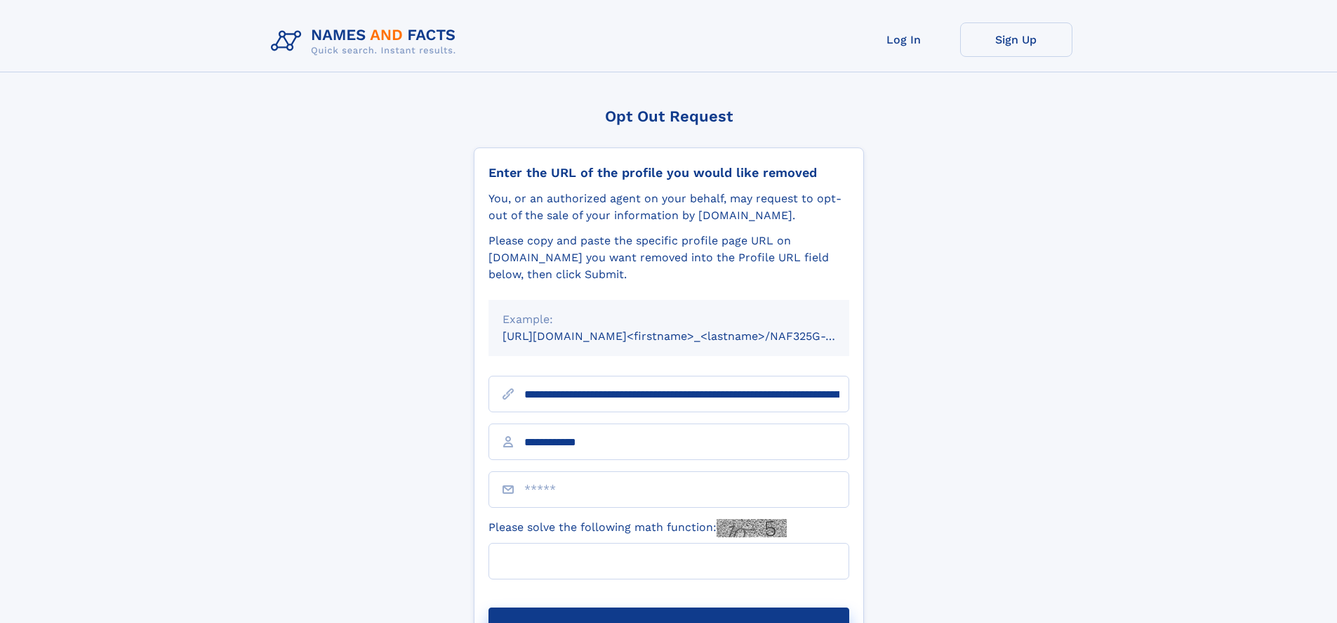 The height and width of the screenshot is (623, 1337). Describe the element at coordinates (637, 528) in the screenshot. I see `label: Please solve the following math function:` at that location.